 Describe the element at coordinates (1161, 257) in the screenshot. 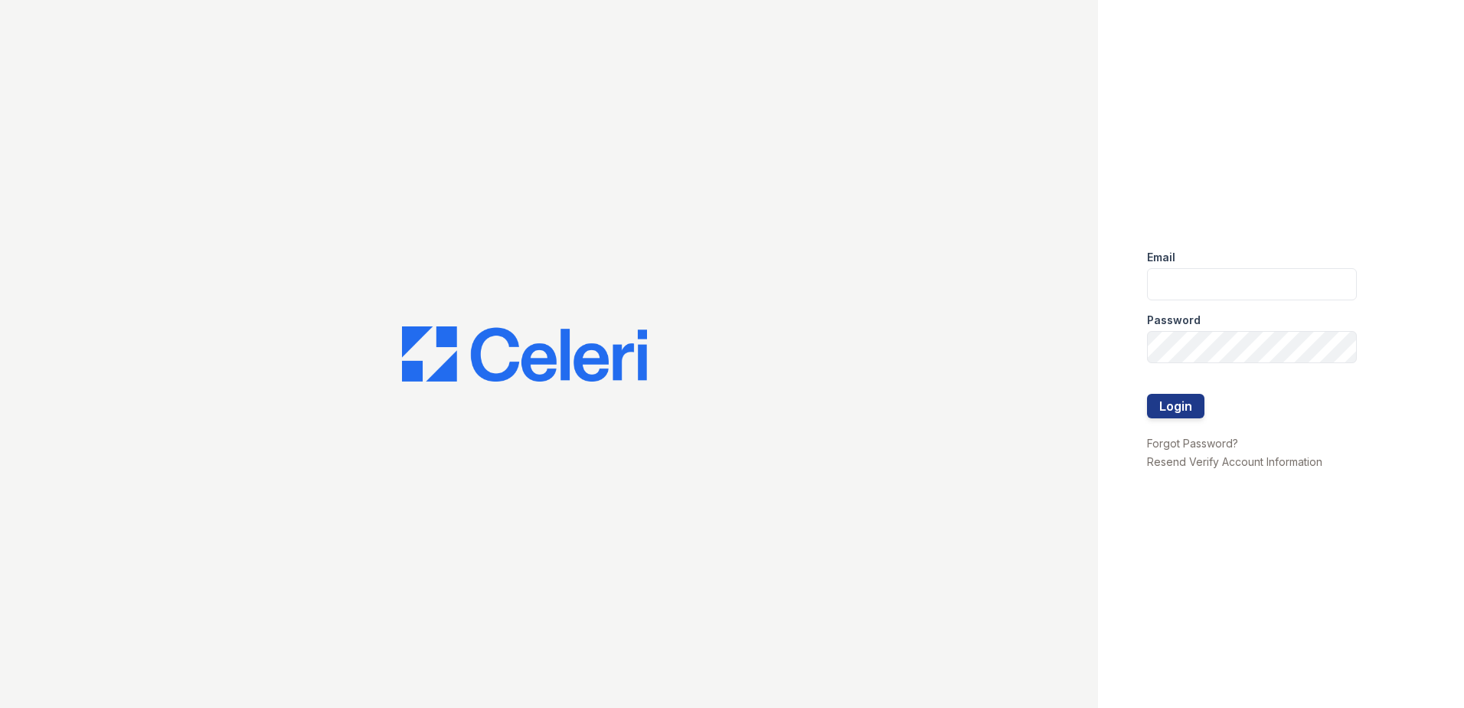

I see `label: Email` at that location.